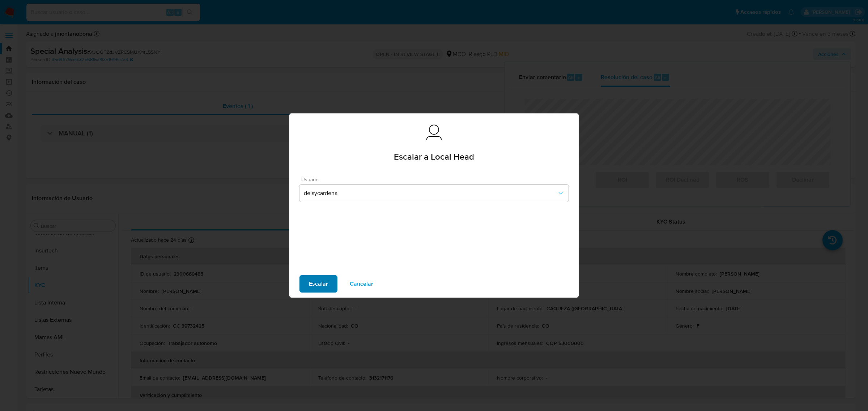 This screenshot has height=411, width=868. I want to click on span: Usuario, so click(436, 180).